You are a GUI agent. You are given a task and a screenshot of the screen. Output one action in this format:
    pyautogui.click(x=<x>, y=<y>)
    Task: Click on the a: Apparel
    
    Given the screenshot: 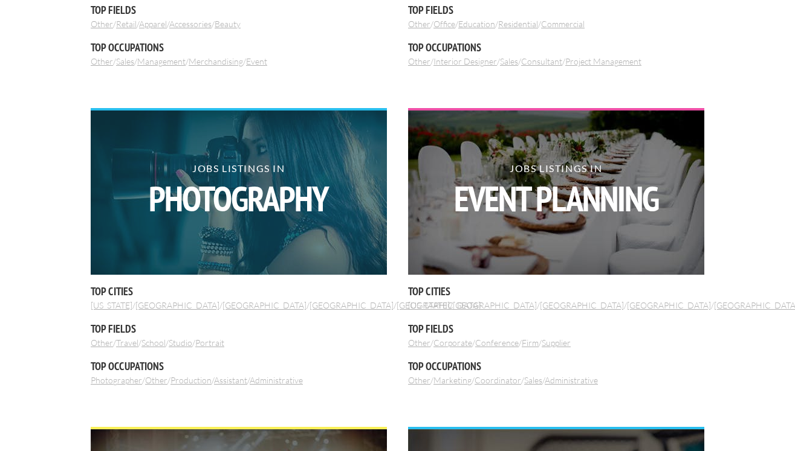 What is the action you would take?
    pyautogui.click(x=153, y=24)
    